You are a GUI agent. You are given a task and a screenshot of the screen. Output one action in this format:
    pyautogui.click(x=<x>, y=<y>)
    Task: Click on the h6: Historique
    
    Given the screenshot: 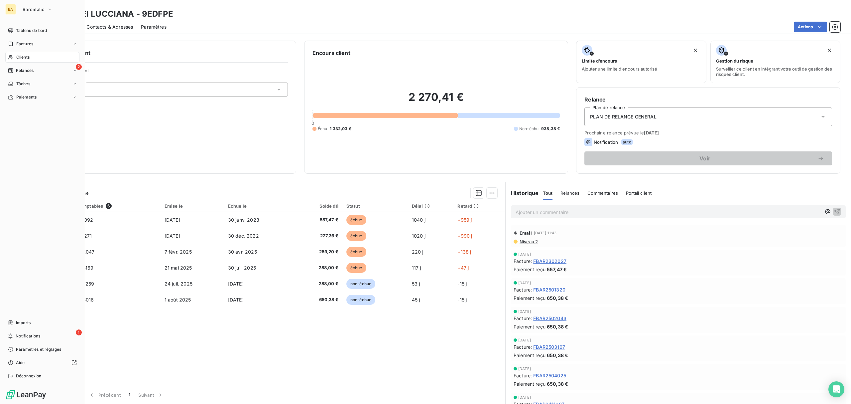 What is the action you would take?
    pyautogui.click(x=522, y=193)
    